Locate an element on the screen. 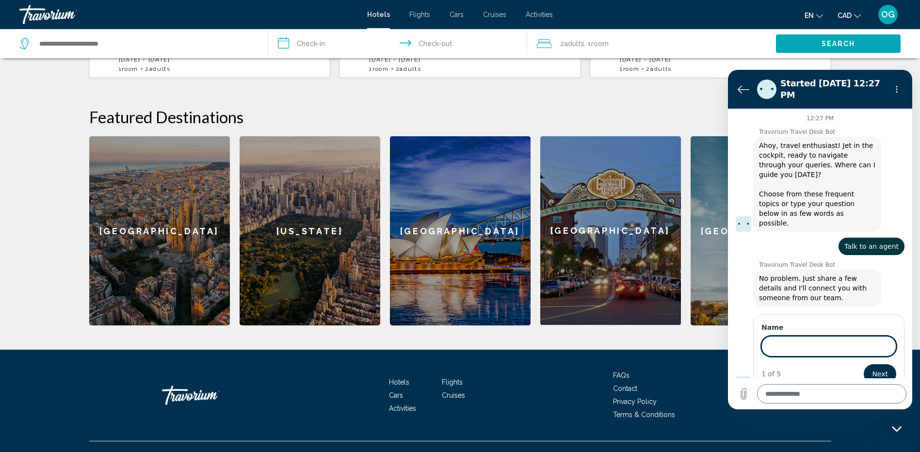  a: Contact is located at coordinates (625, 389).